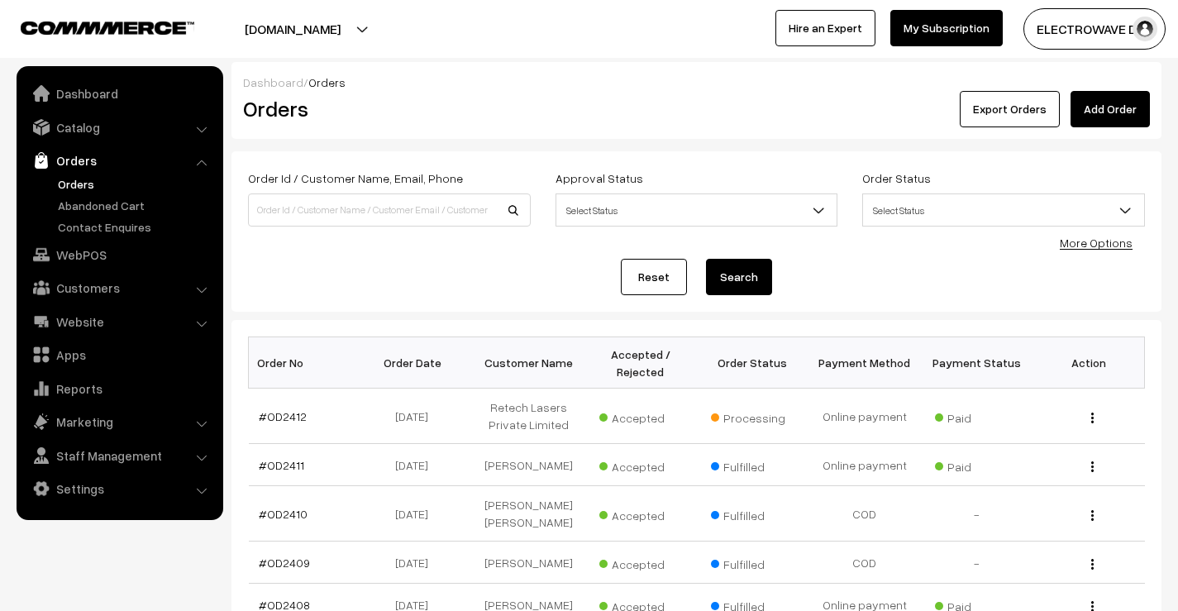 The height and width of the screenshot is (611, 1178). Describe the element at coordinates (327, 82) in the screenshot. I see `span: Orders` at that location.